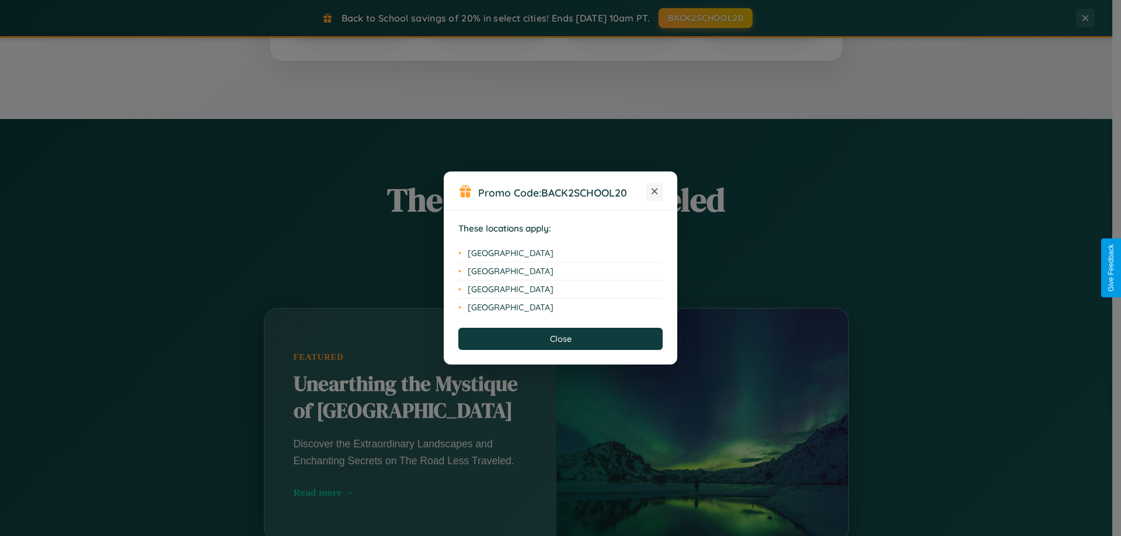 This screenshot has height=536, width=1121. What do you see at coordinates (1111, 268) in the screenshot?
I see `div: Give Feedback` at bounding box center [1111, 268].